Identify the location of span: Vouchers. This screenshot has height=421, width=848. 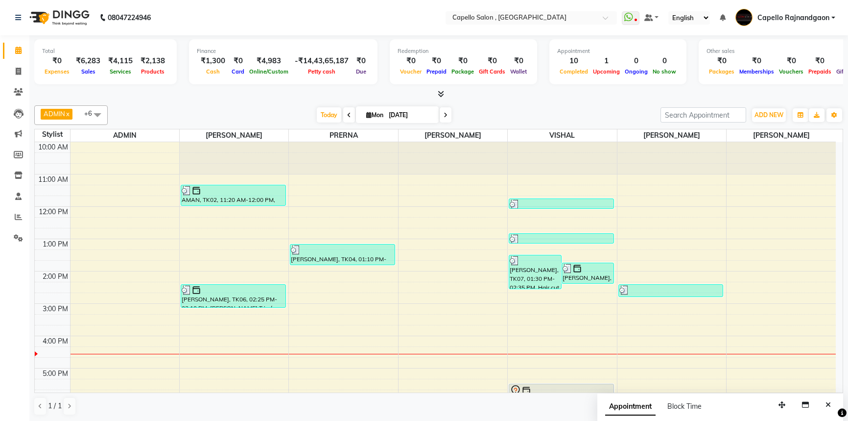
(792, 72).